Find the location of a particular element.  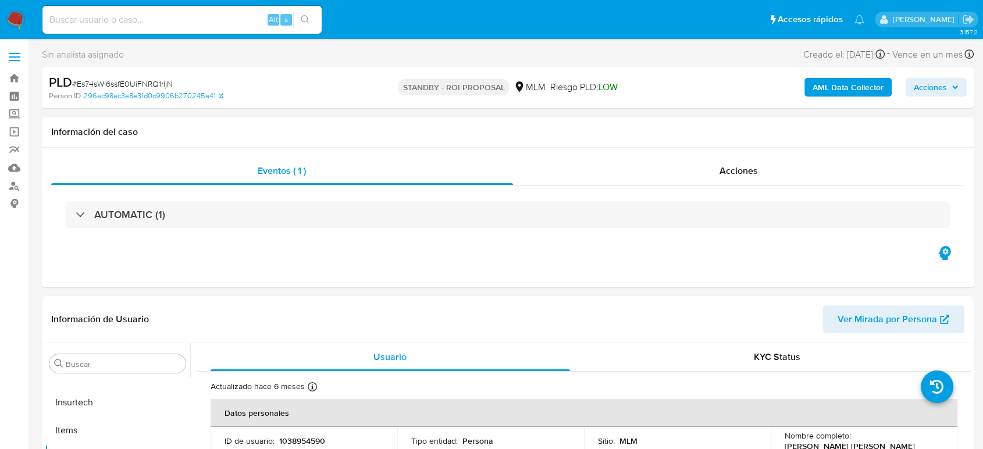

h3: AUTOMATIC (1) is located at coordinates (130, 215).